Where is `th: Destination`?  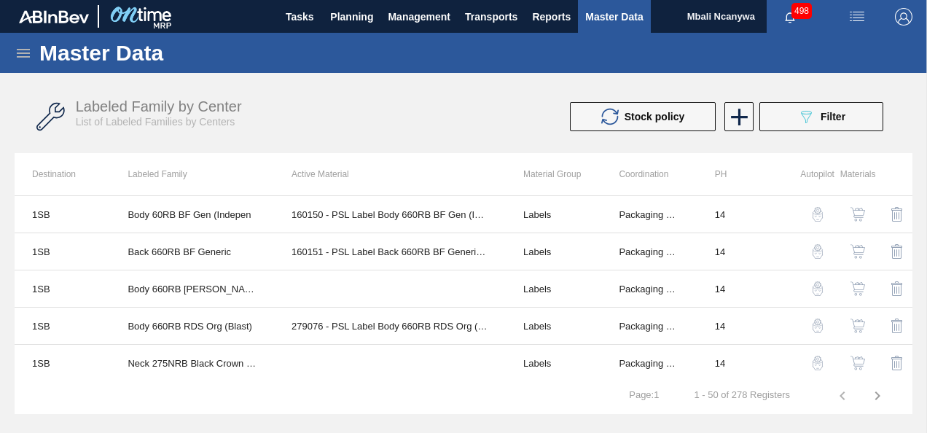 th: Destination is located at coordinates (62, 174).